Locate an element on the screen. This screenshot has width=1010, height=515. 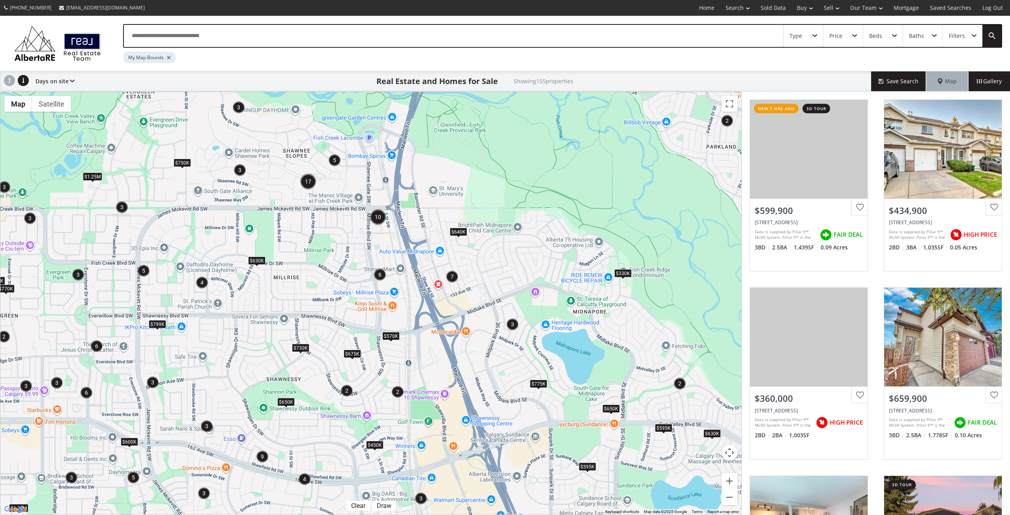
div: $675K is located at coordinates (352, 353).